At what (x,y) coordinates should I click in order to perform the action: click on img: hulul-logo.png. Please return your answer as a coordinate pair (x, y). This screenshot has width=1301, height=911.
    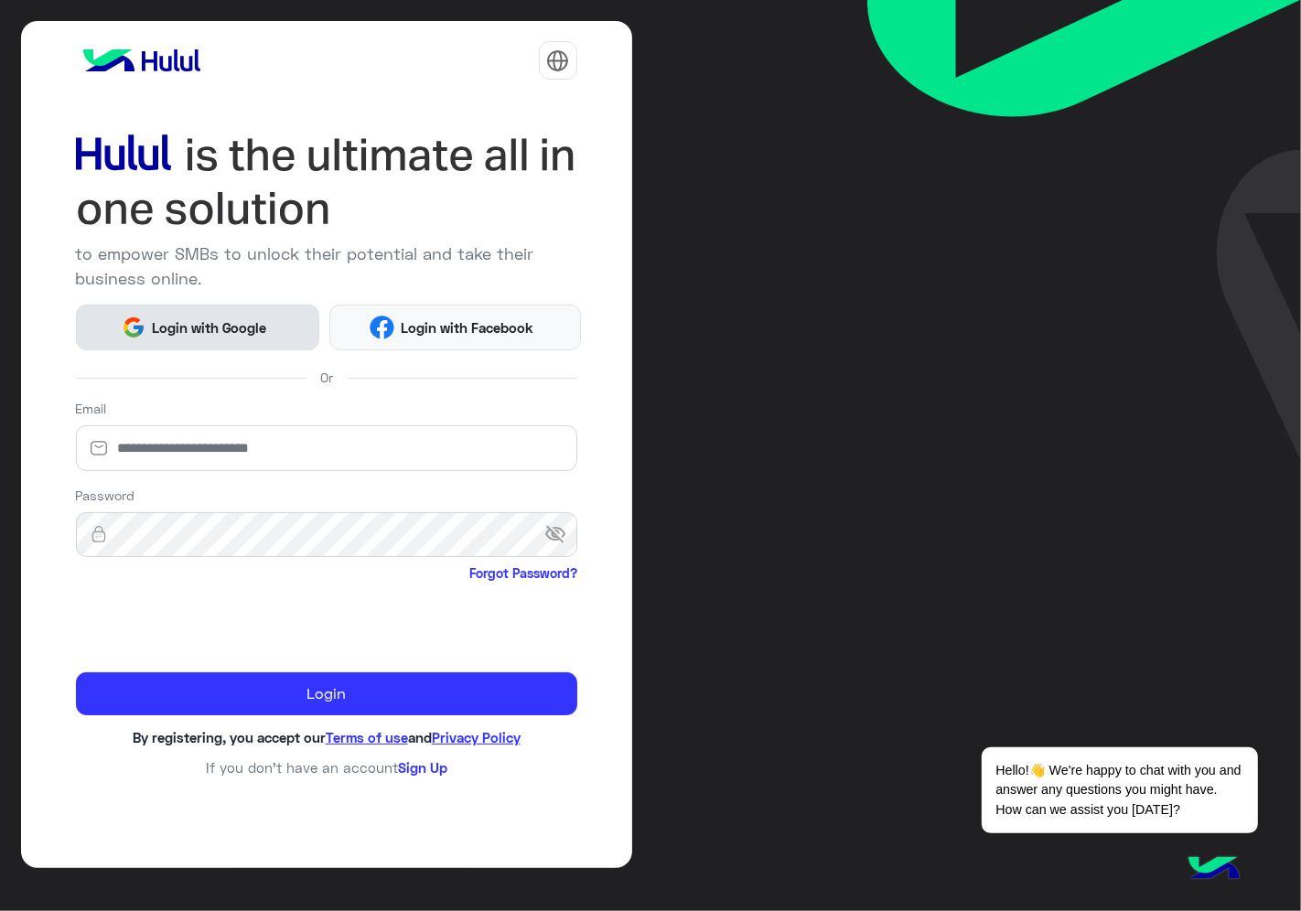
    Looking at the image, I should click on (1214, 870).